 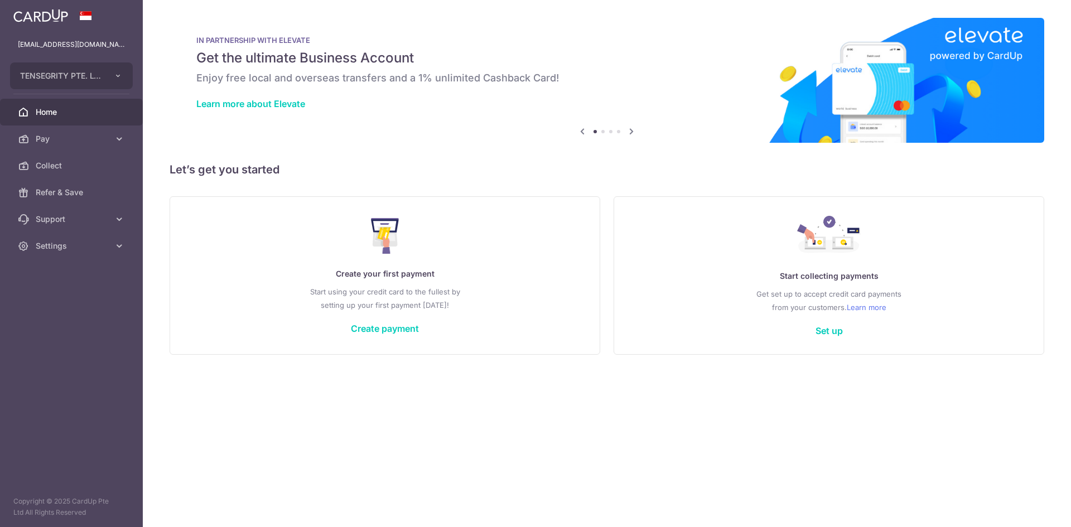 I want to click on p: IN PARTNERSHIP WITH ELEVATE, so click(x=607, y=40).